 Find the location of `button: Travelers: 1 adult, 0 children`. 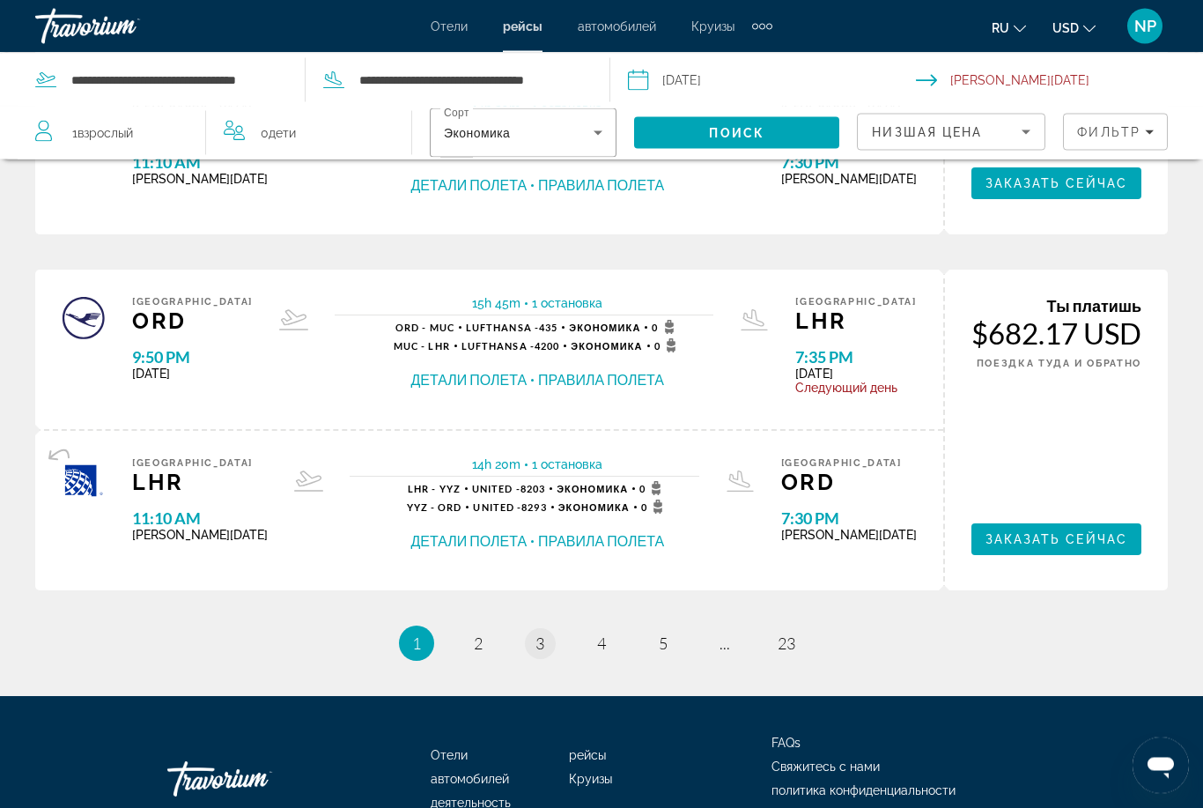

button: Travelers: 1 adult, 0 children is located at coordinates (214, 133).